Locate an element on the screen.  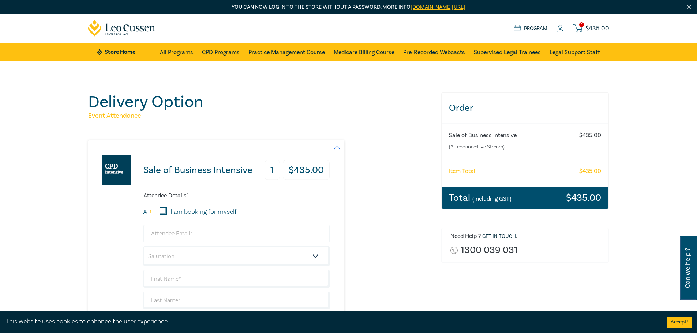
small: (Attendance: Live Stream ) is located at coordinates (510, 147).